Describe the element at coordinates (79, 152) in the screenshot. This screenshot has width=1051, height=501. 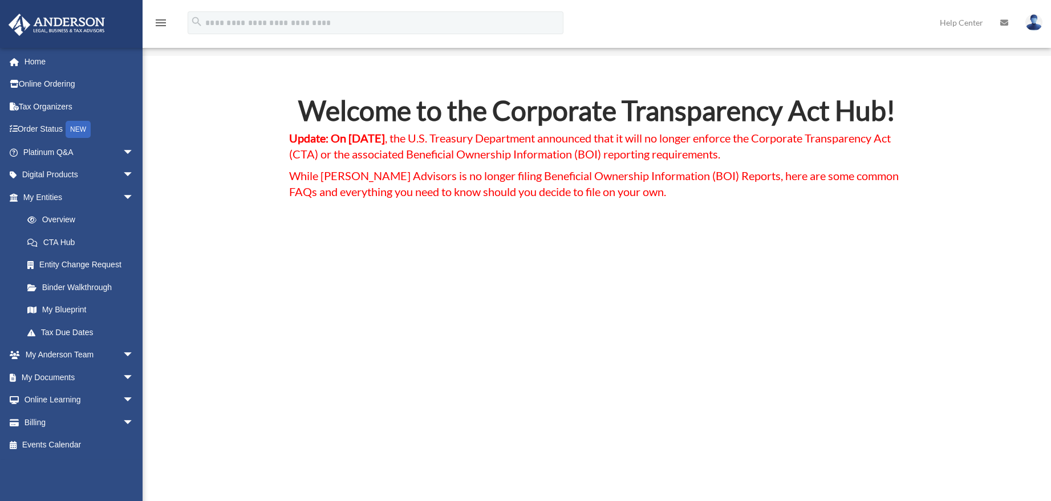
I see `a: Platinum Q&Aarrow_drop_down` at that location.